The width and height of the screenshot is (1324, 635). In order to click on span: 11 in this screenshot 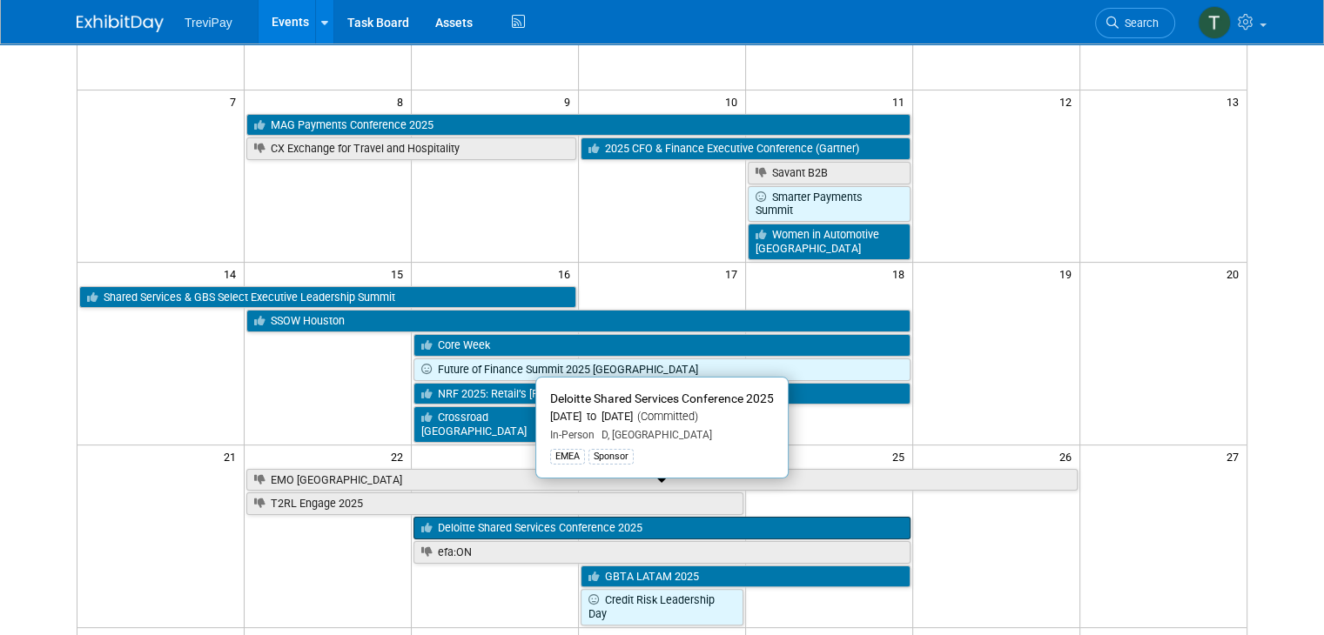, I will do `click(901, 101)`.